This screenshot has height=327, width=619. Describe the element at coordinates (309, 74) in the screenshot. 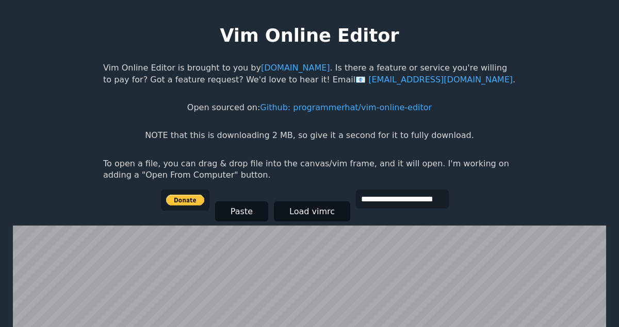

I see `p: Vim Online Editor is brought to you by . Is there a feature or service you're willing to pay for?...` at that location.